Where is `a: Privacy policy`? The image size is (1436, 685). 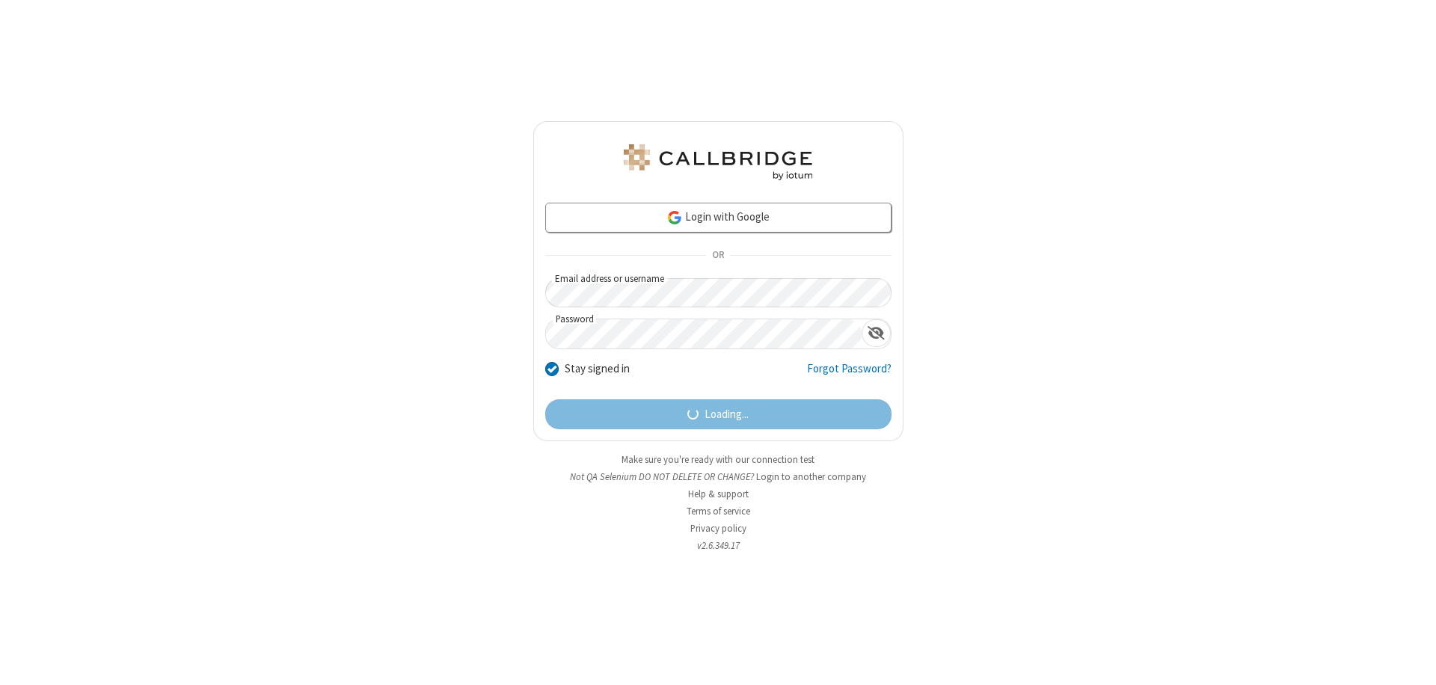
a: Privacy policy is located at coordinates (718, 528).